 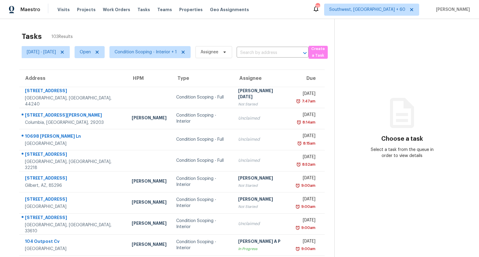 What do you see at coordinates (86, 10) in the screenshot?
I see `span: Projects` at bounding box center [86, 10].